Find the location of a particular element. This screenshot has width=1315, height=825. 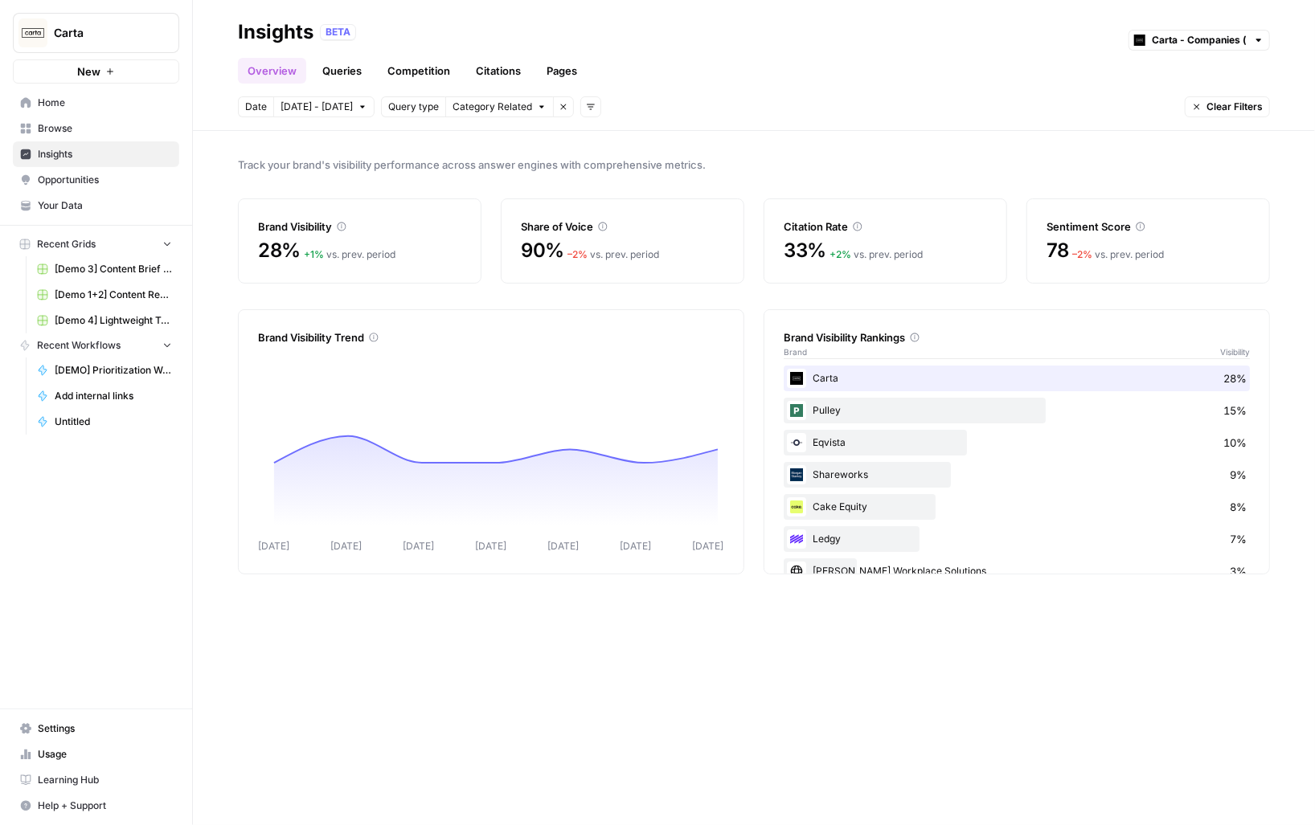

img: c35yeiwf0qjehltklbh57st2xhbo is located at coordinates (796, 378).